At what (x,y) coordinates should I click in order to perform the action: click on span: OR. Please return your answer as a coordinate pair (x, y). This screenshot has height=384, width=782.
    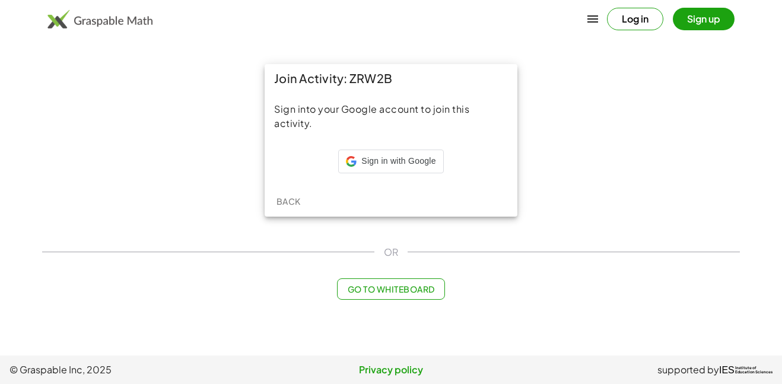
    Looking at the image, I should click on (391, 252).